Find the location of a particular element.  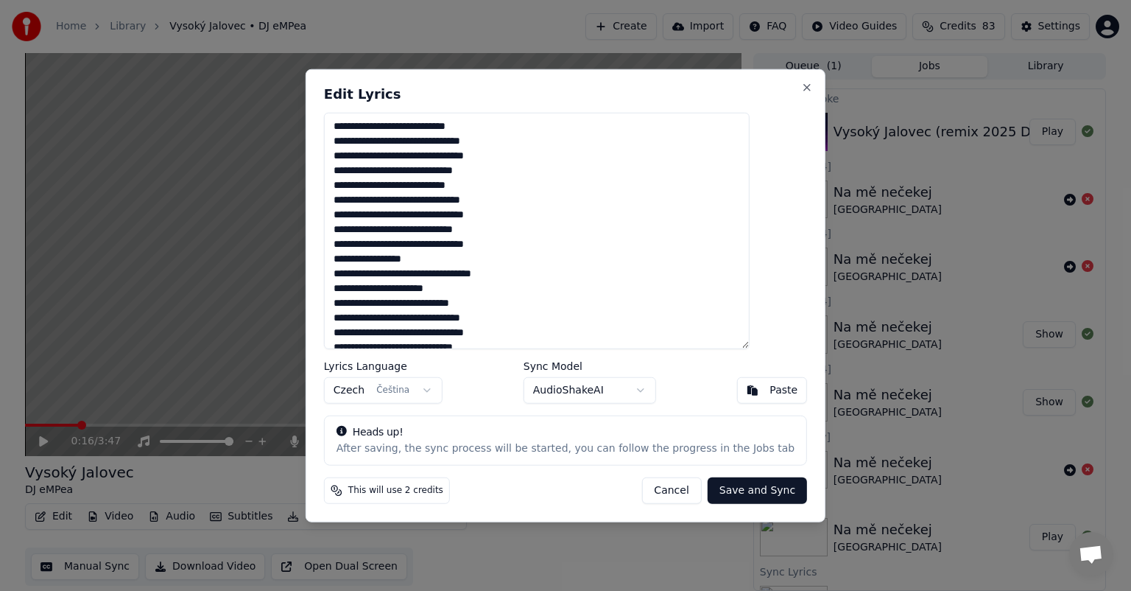

label: Lyrics Language is located at coordinates (383, 365).